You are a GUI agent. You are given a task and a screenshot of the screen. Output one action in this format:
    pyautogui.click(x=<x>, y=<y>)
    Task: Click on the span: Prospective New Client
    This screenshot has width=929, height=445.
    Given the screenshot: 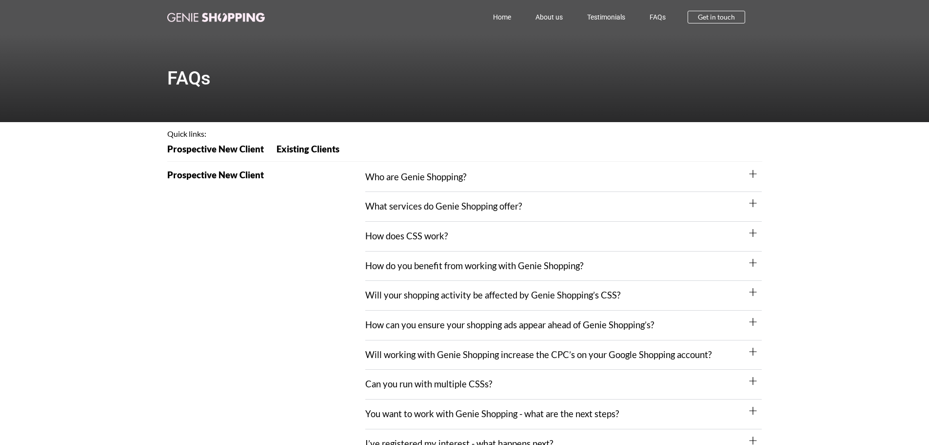 What is the action you would take?
    pyautogui.click(x=216, y=149)
    